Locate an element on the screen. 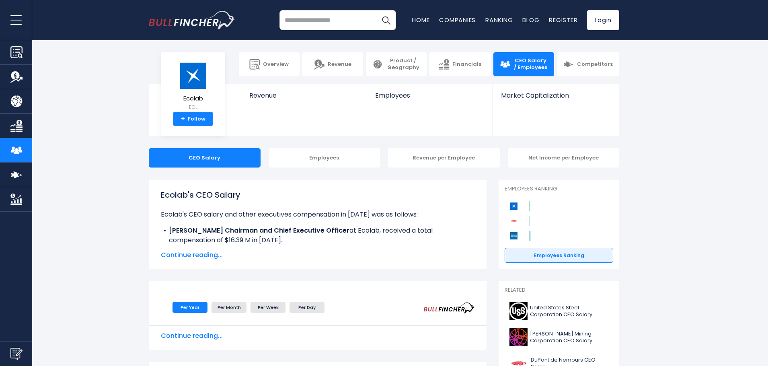  a: +Follow is located at coordinates (193, 119).